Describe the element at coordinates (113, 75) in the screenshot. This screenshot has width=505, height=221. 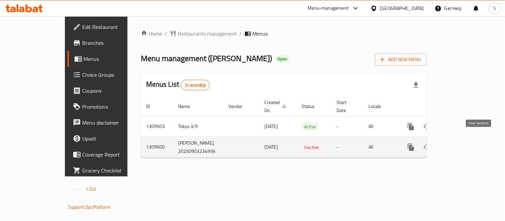
I see `span: Choice Groups` at that location.